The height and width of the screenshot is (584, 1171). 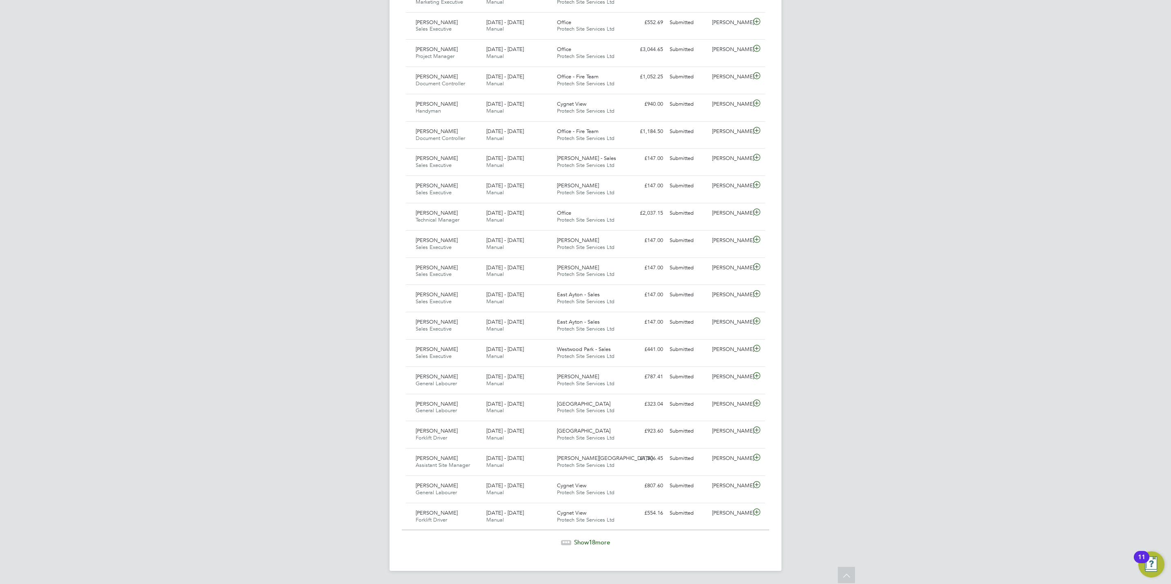 I want to click on div: £3,044.65, so click(x=645, y=49).